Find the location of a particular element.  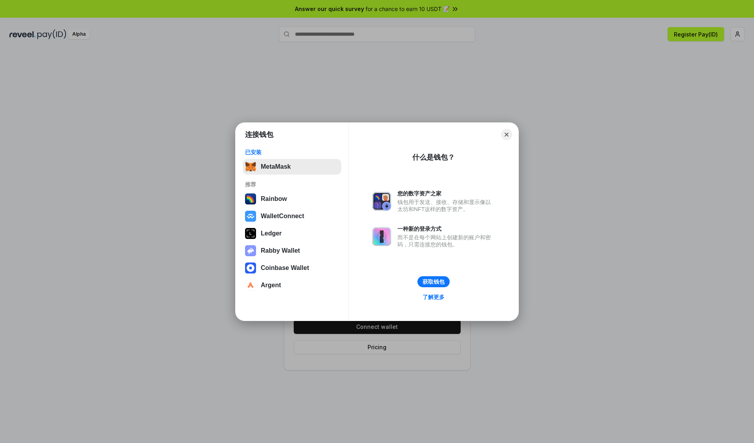

div: 获取钱包 is located at coordinates (433, 282).